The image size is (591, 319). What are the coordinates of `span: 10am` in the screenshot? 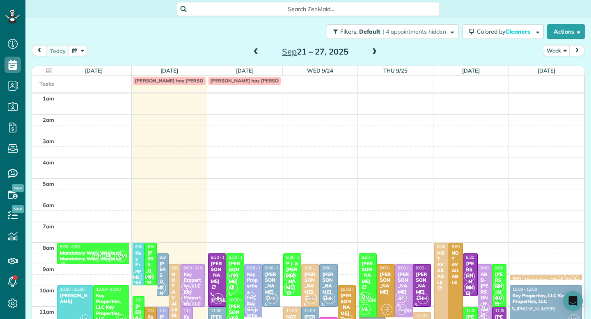 It's located at (47, 291).